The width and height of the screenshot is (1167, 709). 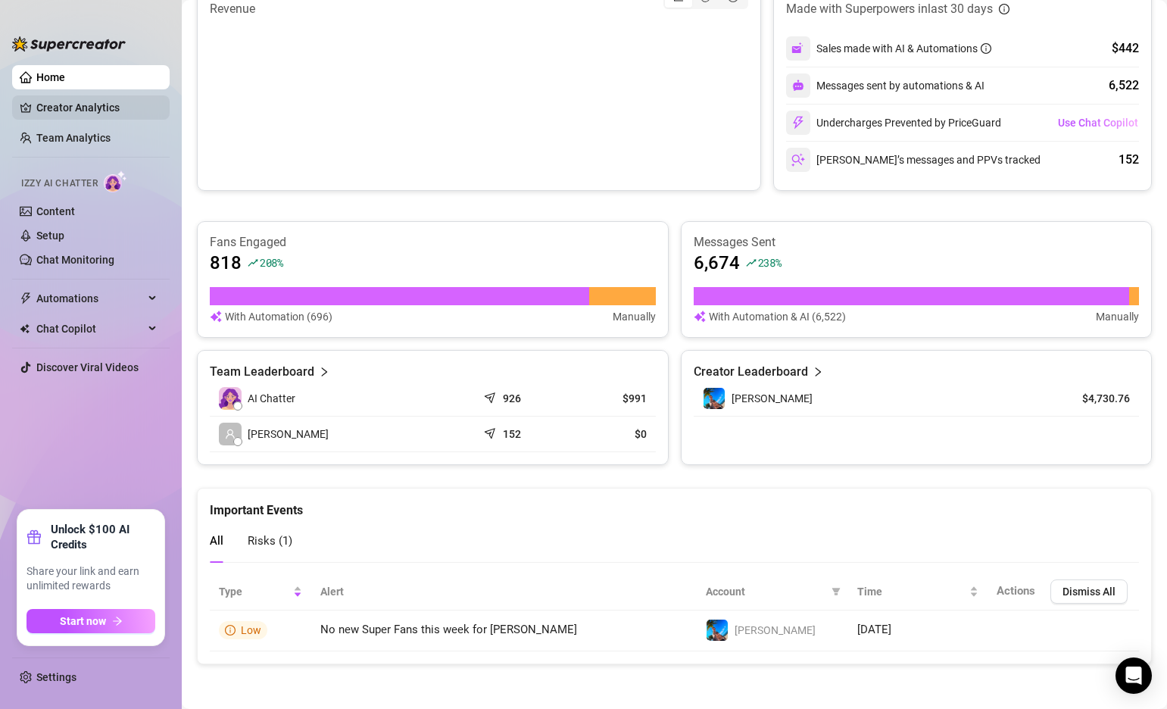 What do you see at coordinates (117, 621) in the screenshot?
I see `span: arrow-right` at bounding box center [117, 621].